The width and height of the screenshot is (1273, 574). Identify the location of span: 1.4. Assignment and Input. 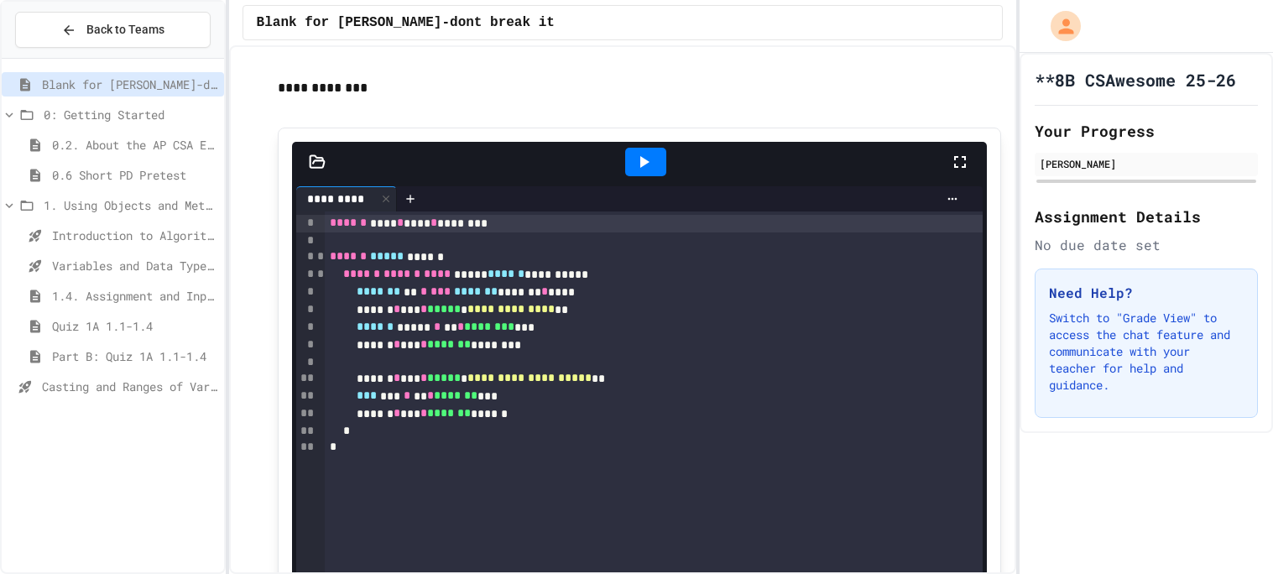
(134, 295).